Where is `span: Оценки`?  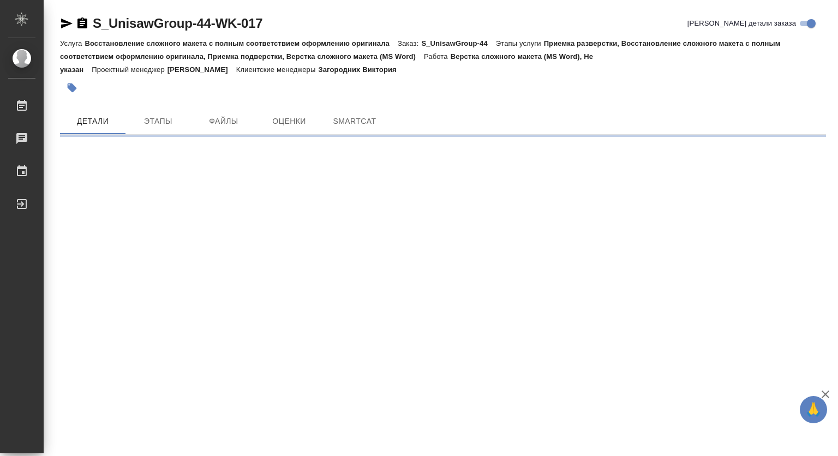 span: Оценки is located at coordinates (289, 121).